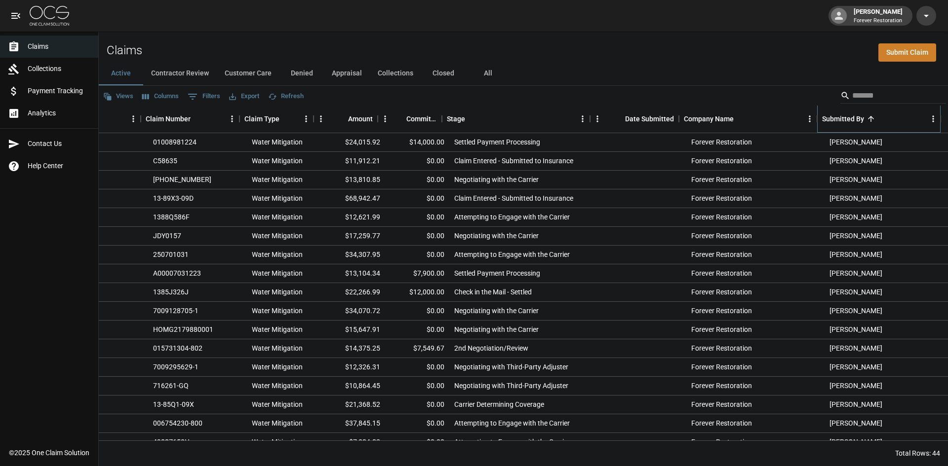 The height and width of the screenshot is (466, 948). Describe the element at coordinates (276, 119) in the screenshot. I see `div: Claim Type` at that location.